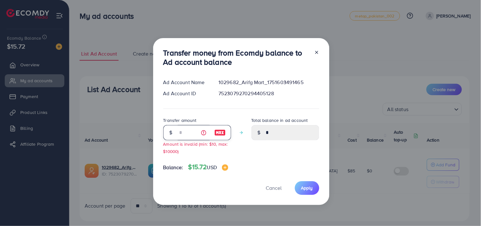 This screenshot has width=481, height=226. Describe the element at coordinates (274, 188) in the screenshot. I see `button: Cancel` at that location.